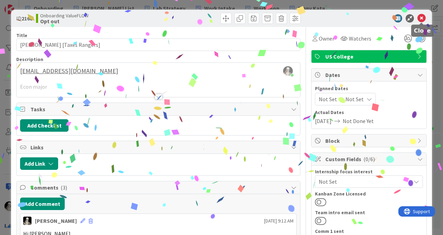 Image resolution: width=443 pixels, height=235 pixels. Describe the element at coordinates (30, 59) in the screenshot. I see `span: Description` at that location.